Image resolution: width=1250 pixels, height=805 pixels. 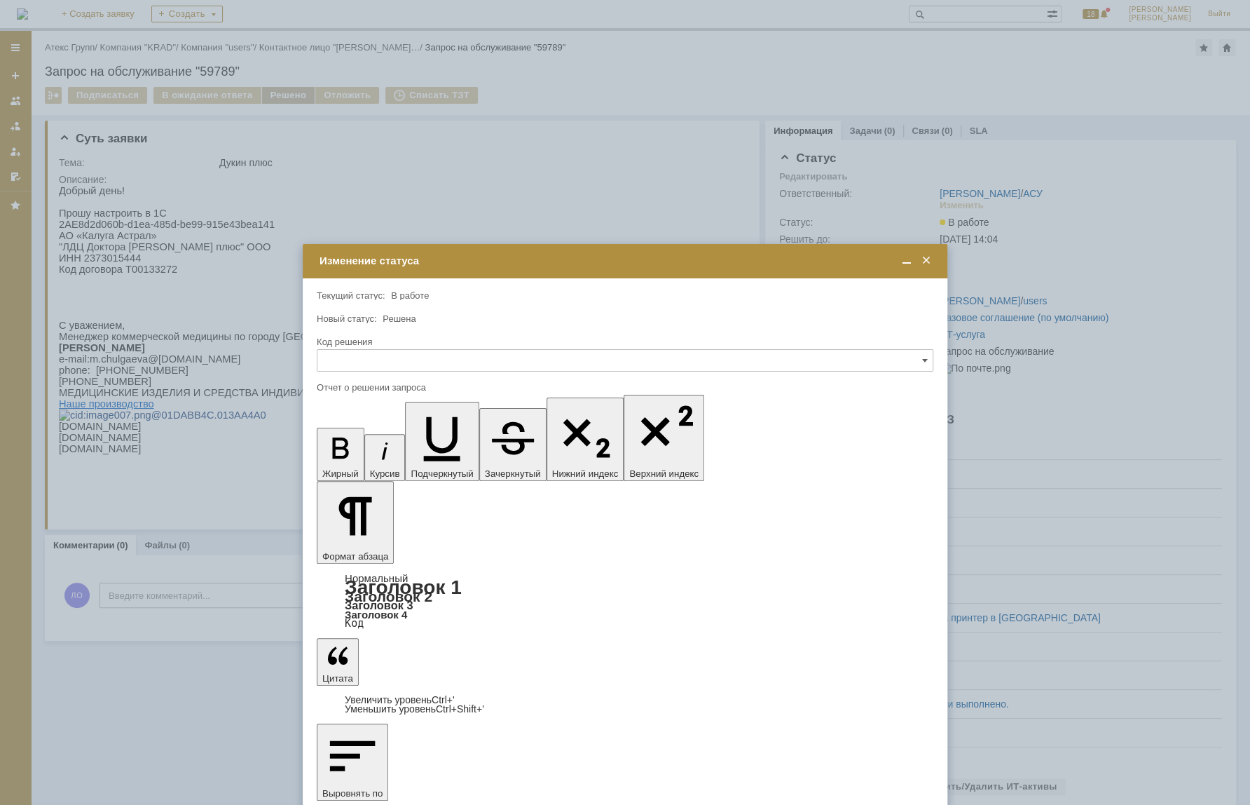 I want to click on button: Нижний индекс, so click(x=585, y=439).